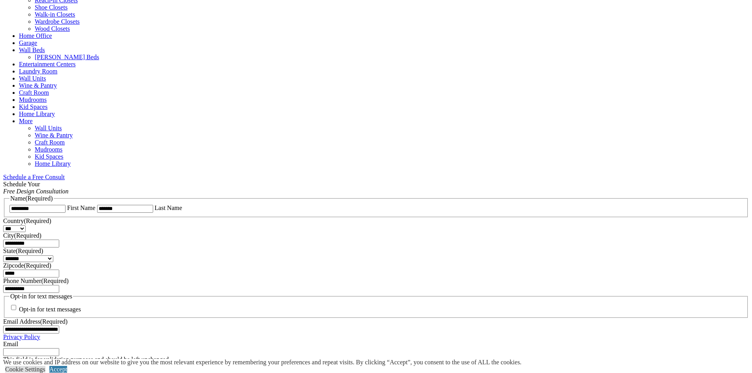 Image resolution: width=752 pixels, height=373 pixels. What do you see at coordinates (25, 369) in the screenshot?
I see `a: Cookie Settings` at bounding box center [25, 369].